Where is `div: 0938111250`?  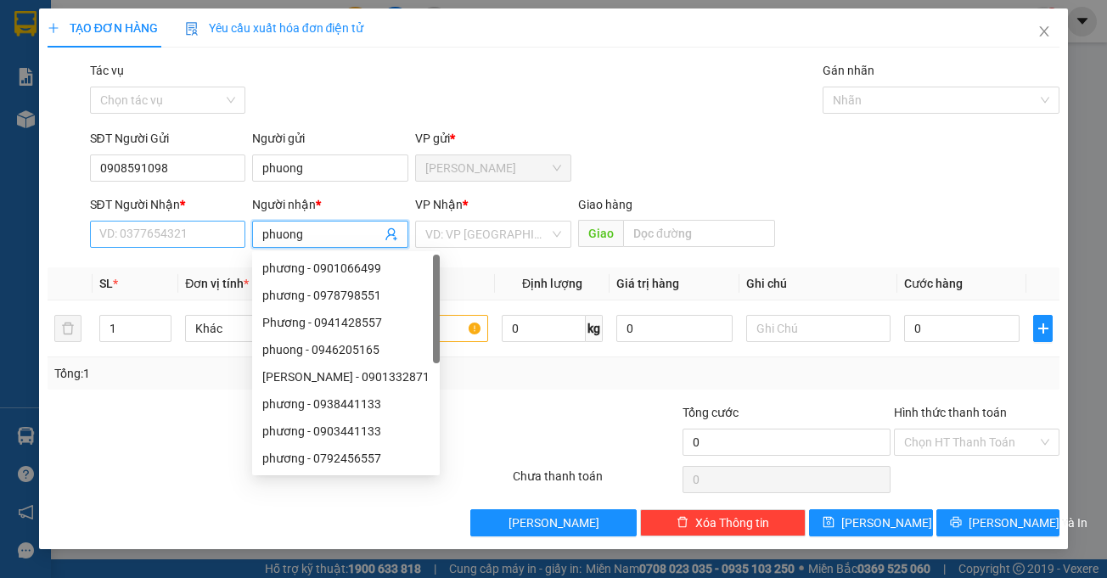 div: 0938111250 is located at coordinates (82, 85).